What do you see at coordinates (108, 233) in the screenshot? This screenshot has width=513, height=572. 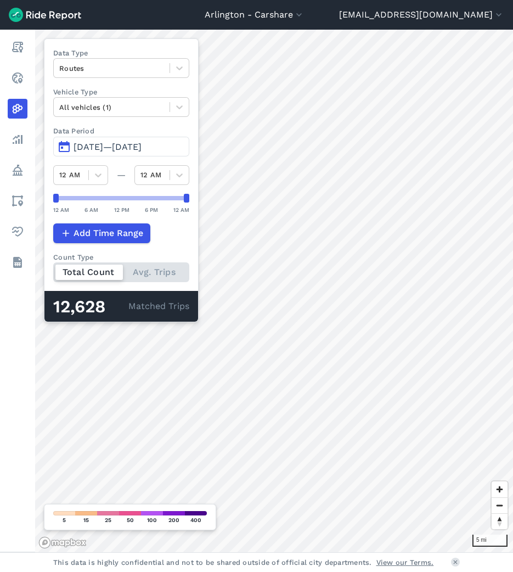 I see `span: Add Time Range` at bounding box center [108, 233].